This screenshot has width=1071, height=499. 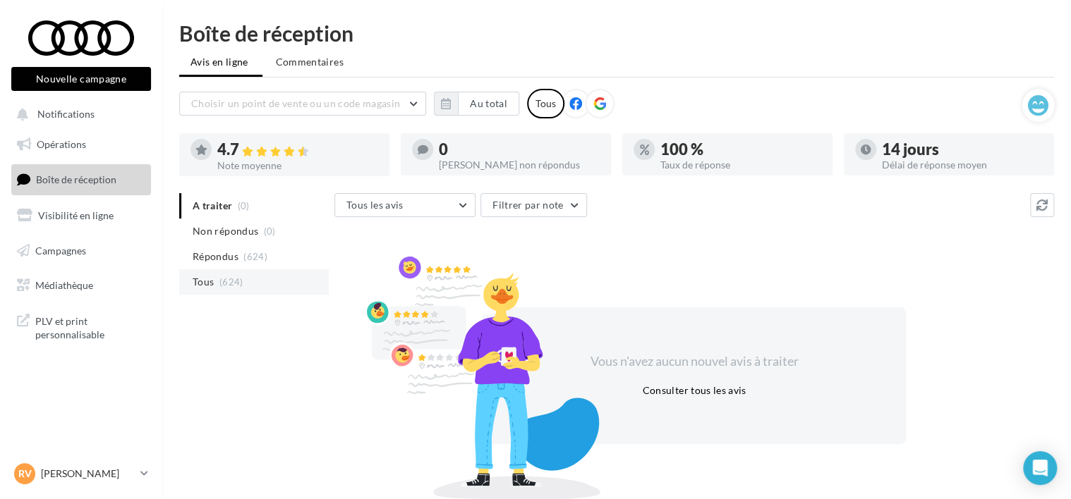 What do you see at coordinates (962, 165) in the screenshot?
I see `div: Délai de réponse moyen` at bounding box center [962, 165].